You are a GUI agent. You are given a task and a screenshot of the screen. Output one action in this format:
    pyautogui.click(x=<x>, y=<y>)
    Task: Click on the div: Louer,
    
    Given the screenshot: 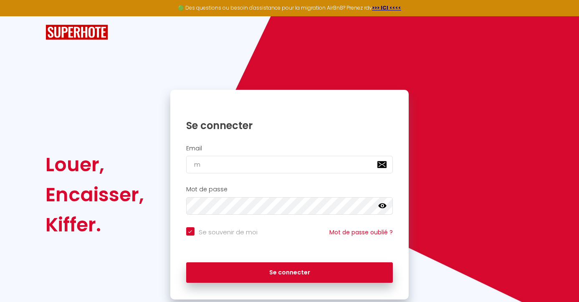 What is the action you would take?
    pyautogui.click(x=95, y=164)
    